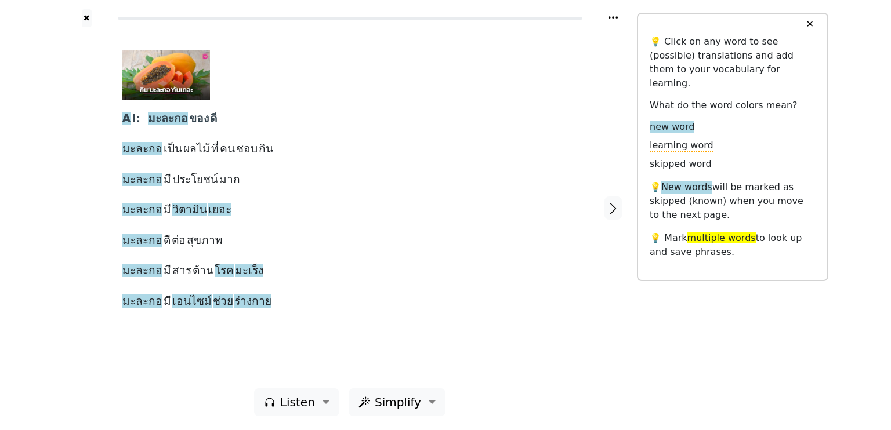 The width and height of the screenshot is (891, 430). I want to click on span: skipped word, so click(680, 164).